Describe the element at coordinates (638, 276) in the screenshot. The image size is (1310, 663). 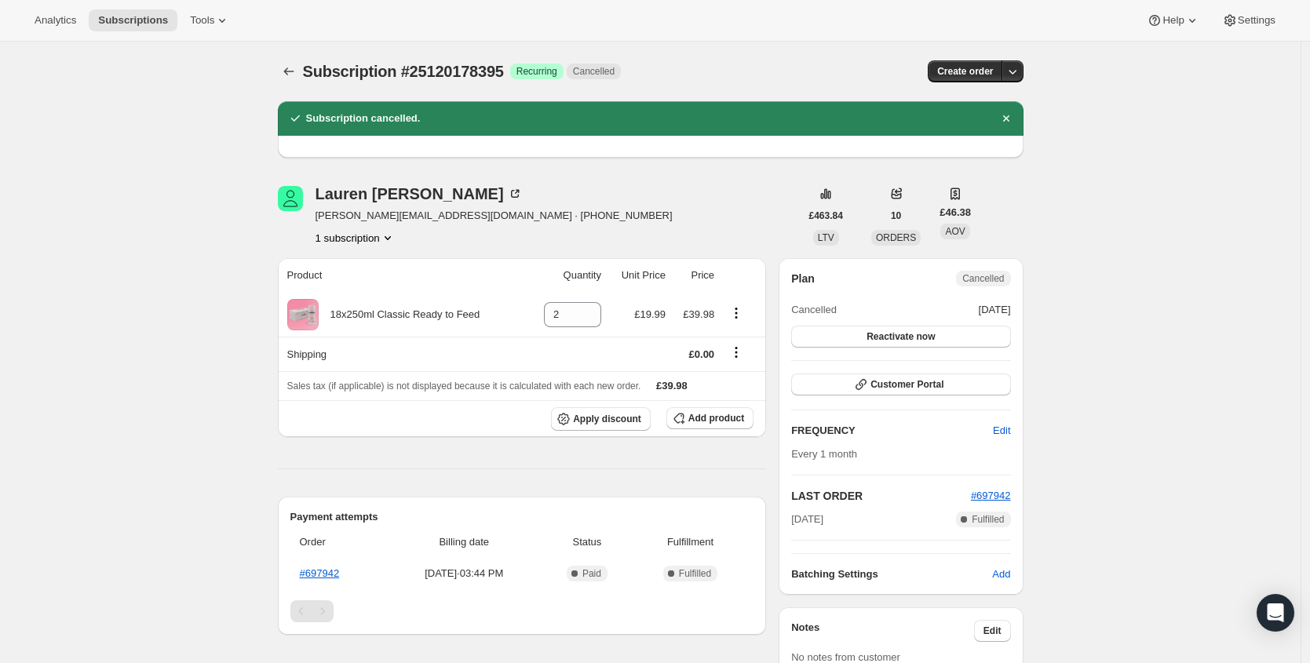
I see `th: Unit Price` at that location.